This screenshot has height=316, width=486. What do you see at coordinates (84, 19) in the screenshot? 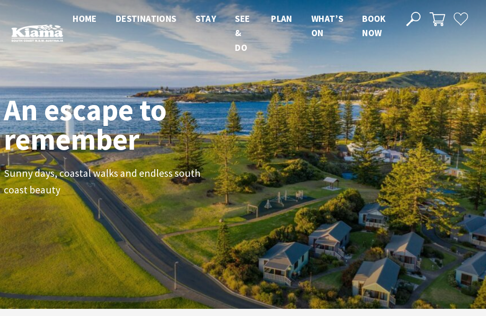
I see `span: Home` at bounding box center [84, 19].